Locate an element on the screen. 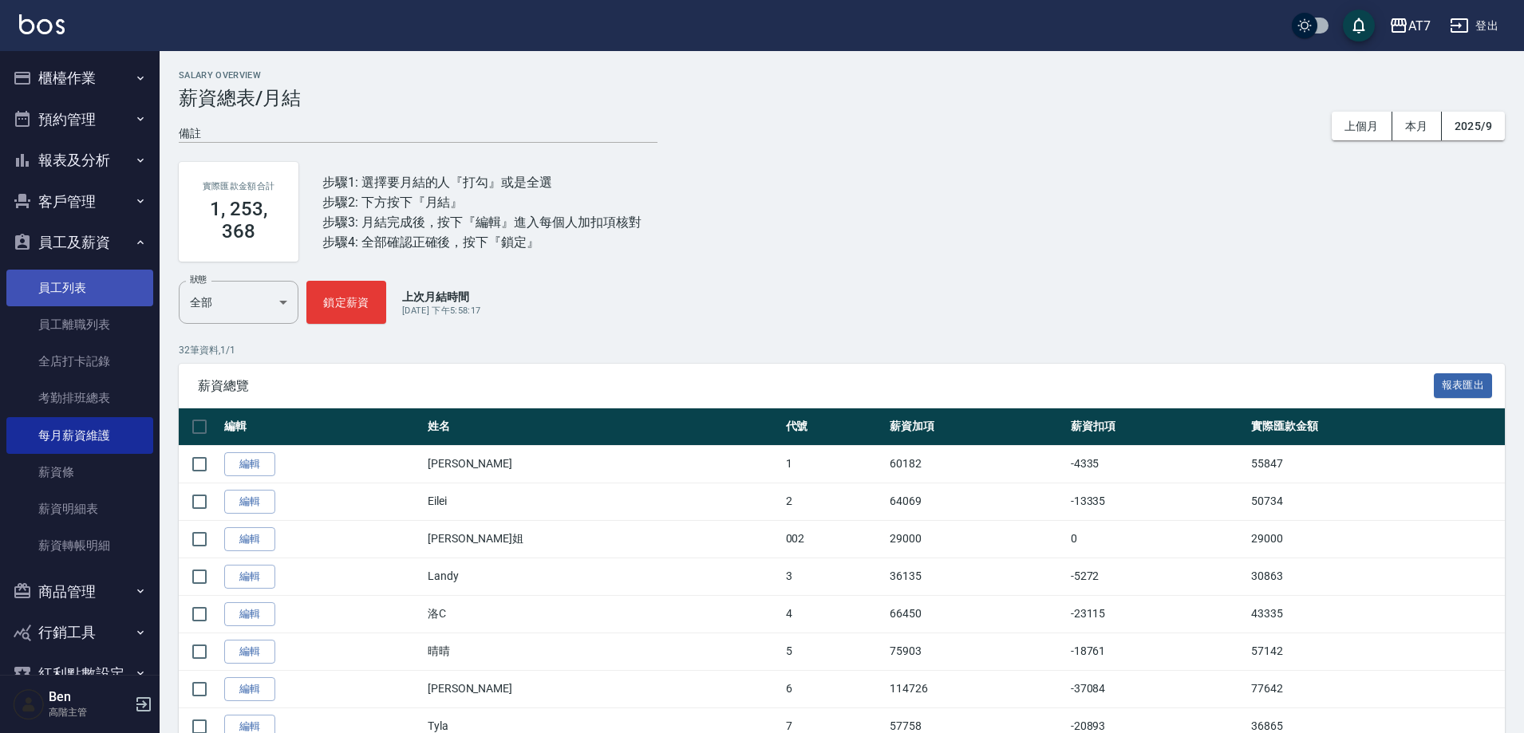 Image resolution: width=1524 pixels, height=733 pixels. h2: Salary Overview is located at coordinates (842, 75).